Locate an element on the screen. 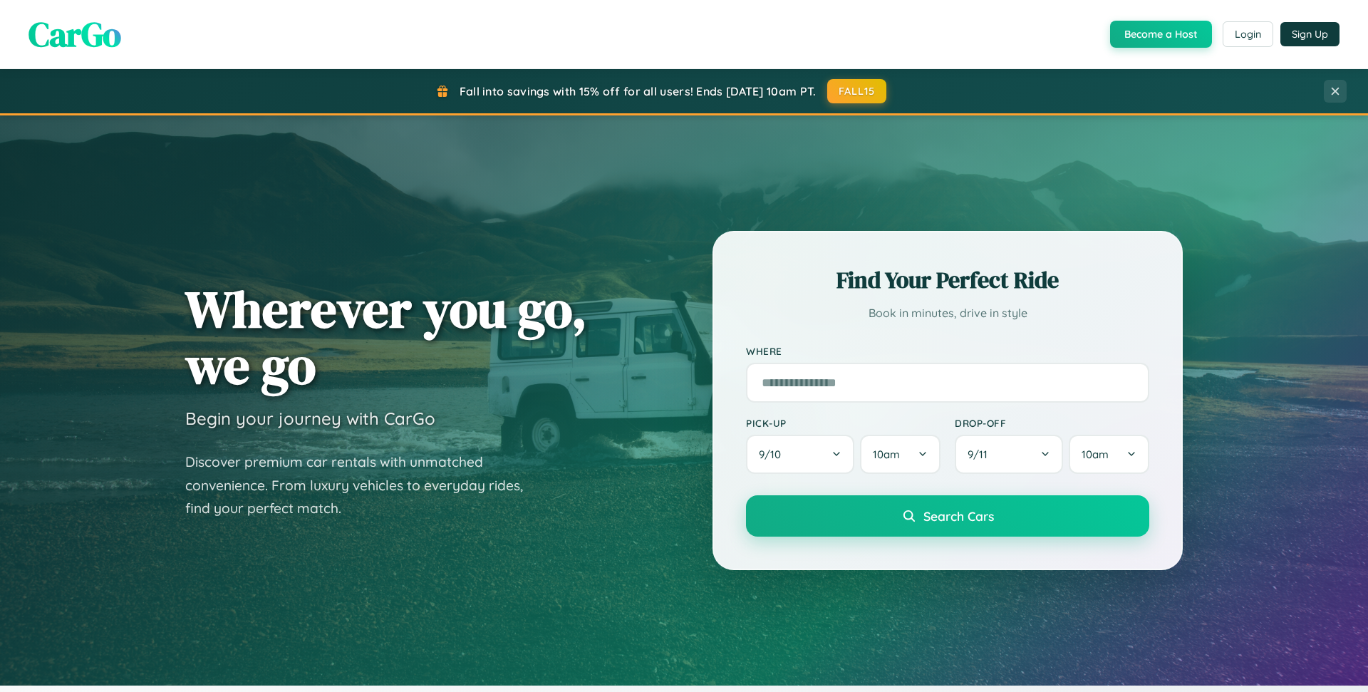 The image size is (1368, 692). label: Where is located at coordinates (948, 351).